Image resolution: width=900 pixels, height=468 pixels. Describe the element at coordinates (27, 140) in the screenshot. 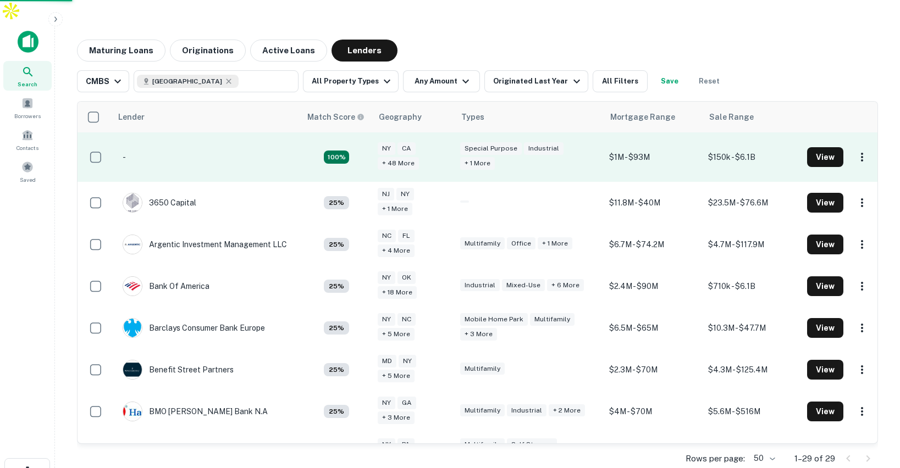

I see `div: Contacts` at that location.